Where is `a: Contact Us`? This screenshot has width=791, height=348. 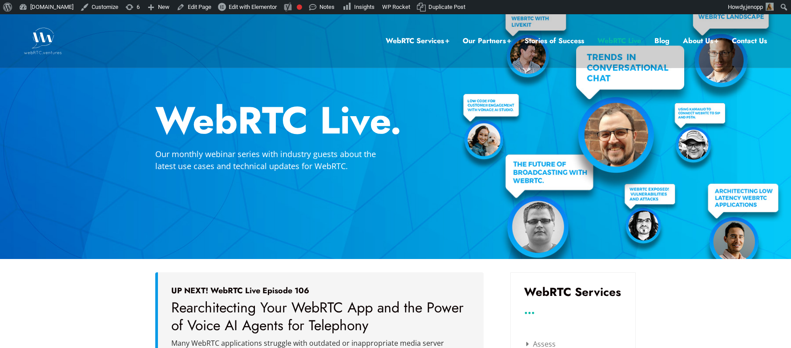
a: Contact Us is located at coordinates (749, 41).